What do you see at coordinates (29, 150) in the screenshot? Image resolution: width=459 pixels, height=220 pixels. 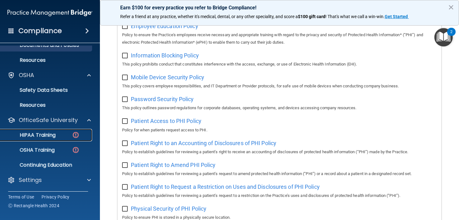 I see `p: OSHA Training` at bounding box center [29, 150].